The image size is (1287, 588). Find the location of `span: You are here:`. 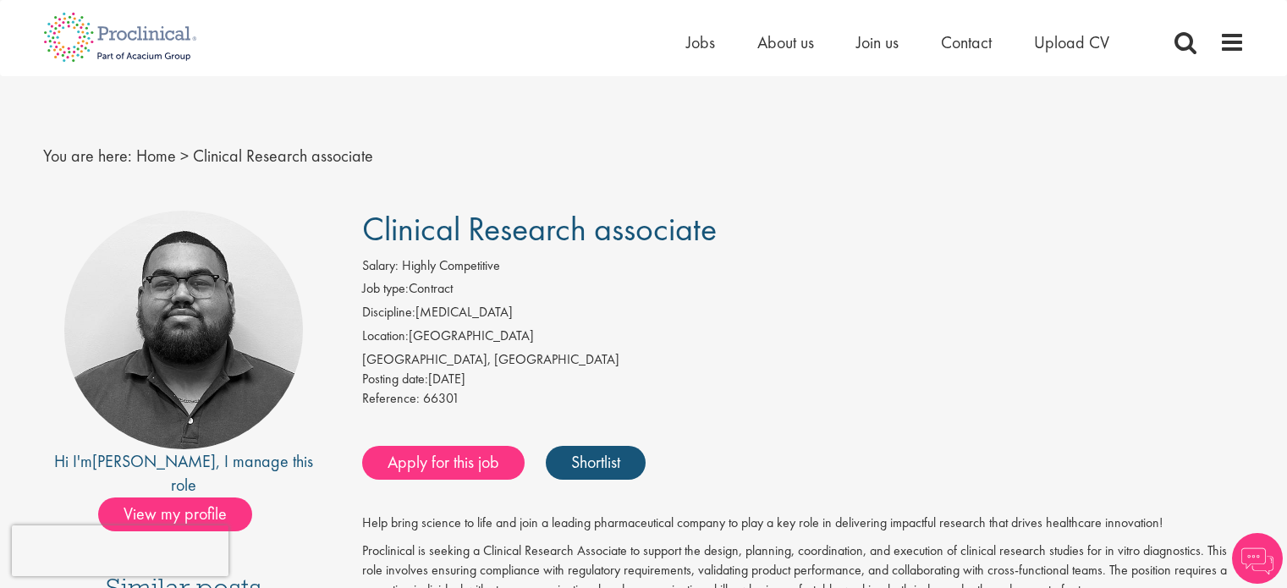

span: You are here: is located at coordinates (87, 156).